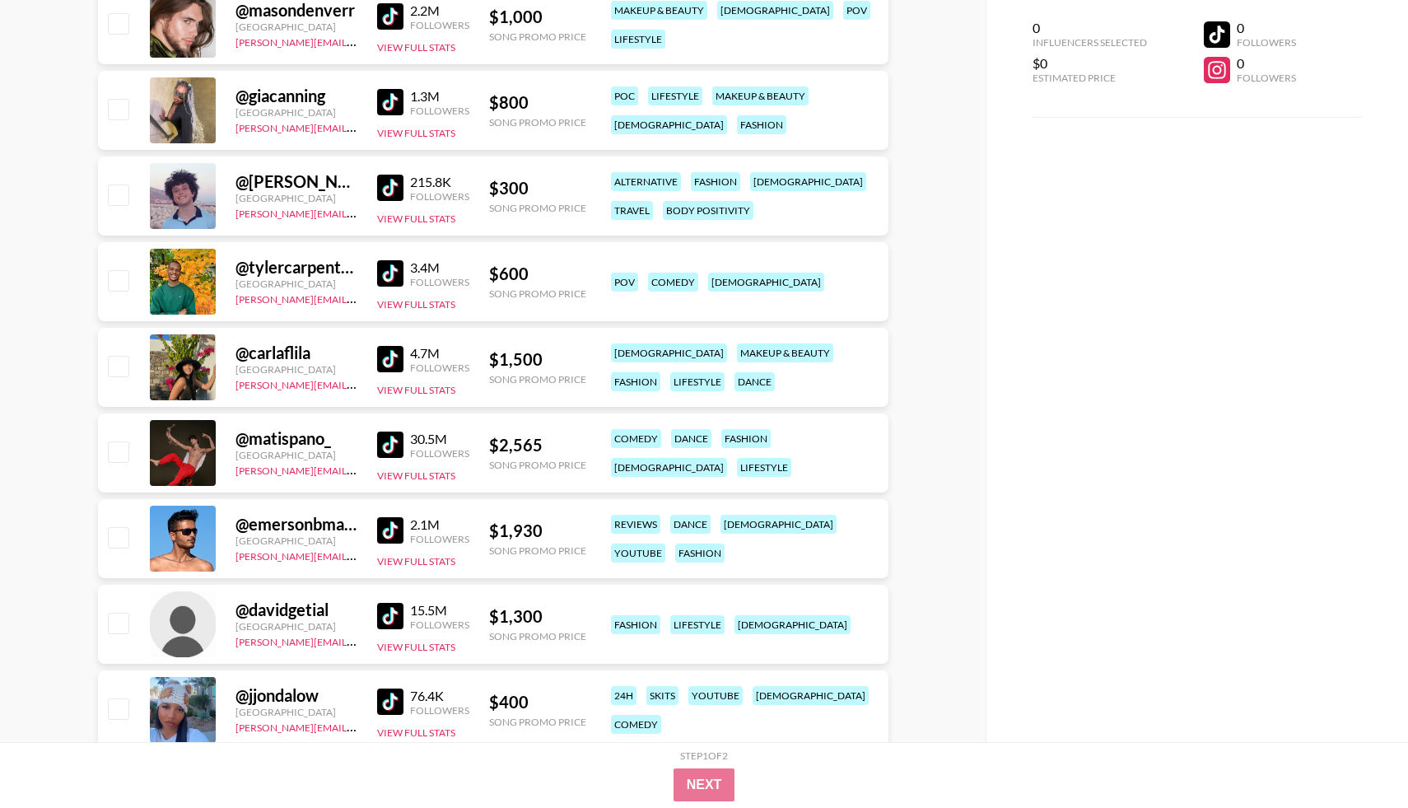 The width and height of the screenshot is (1408, 808). I want to click on div: 15.5M, so click(440, 610).